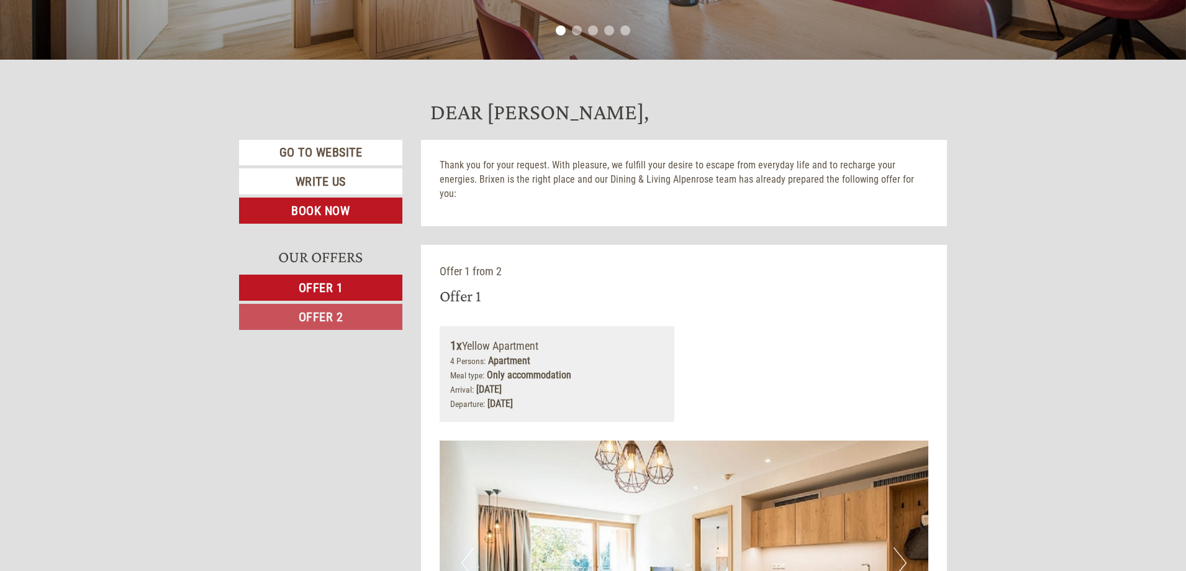 The width and height of the screenshot is (1186, 571). I want to click on b: 1x, so click(456, 345).